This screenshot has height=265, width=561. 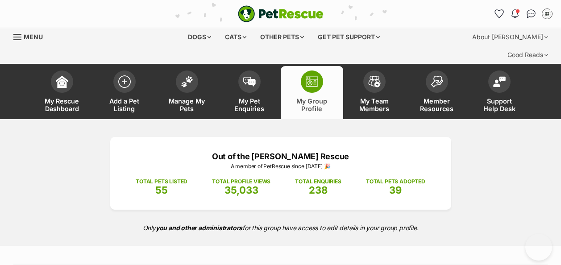 What do you see at coordinates (125, 105) in the screenshot?
I see `span: Add a Pet Listing` at bounding box center [125, 105].